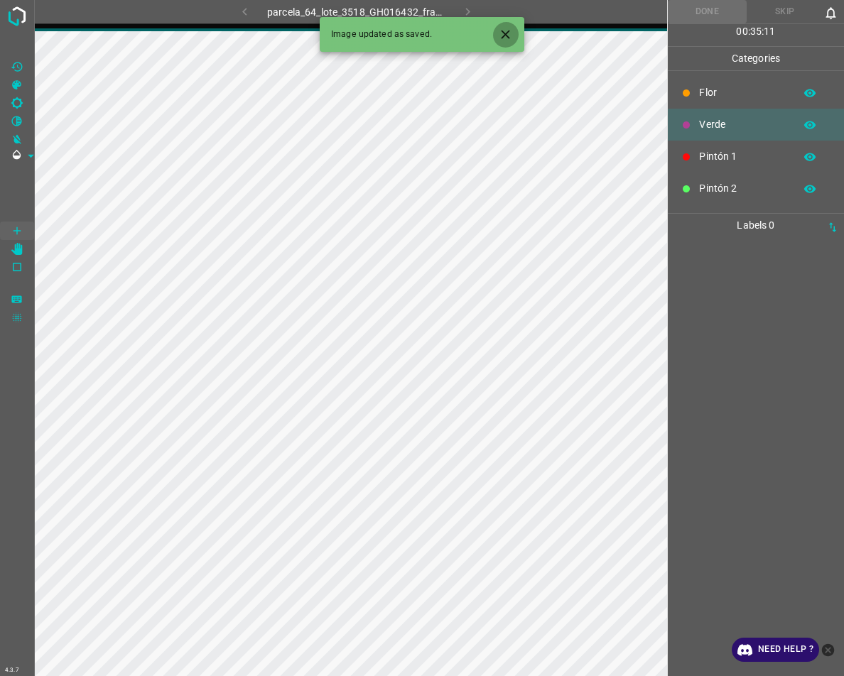 The width and height of the screenshot is (844, 676). Describe the element at coordinates (775, 650) in the screenshot. I see `a: Need Help ?` at that location.